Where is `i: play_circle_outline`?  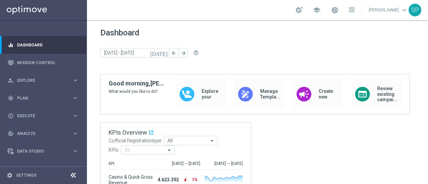
i: play_circle_outline is located at coordinates (11, 116).